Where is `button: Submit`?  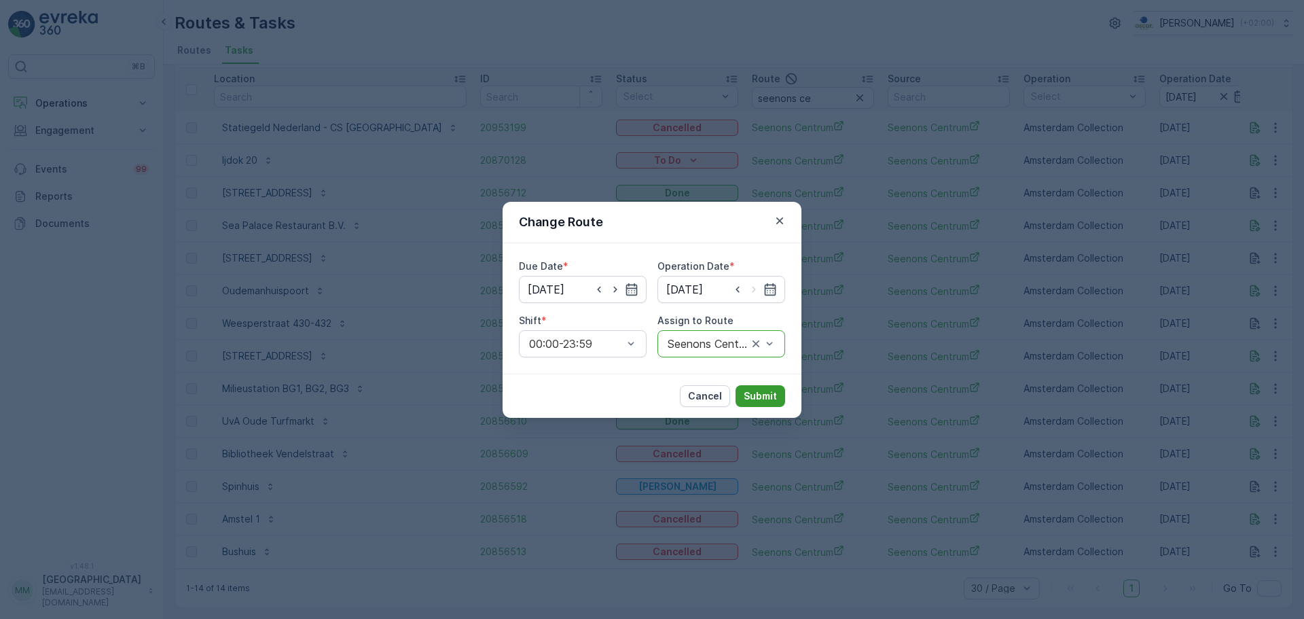
button: Submit is located at coordinates (760, 396).